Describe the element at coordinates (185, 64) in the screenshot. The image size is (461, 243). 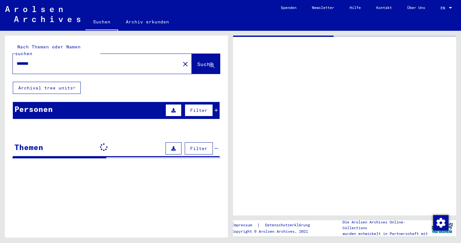
I see `button: Clear` at that location.